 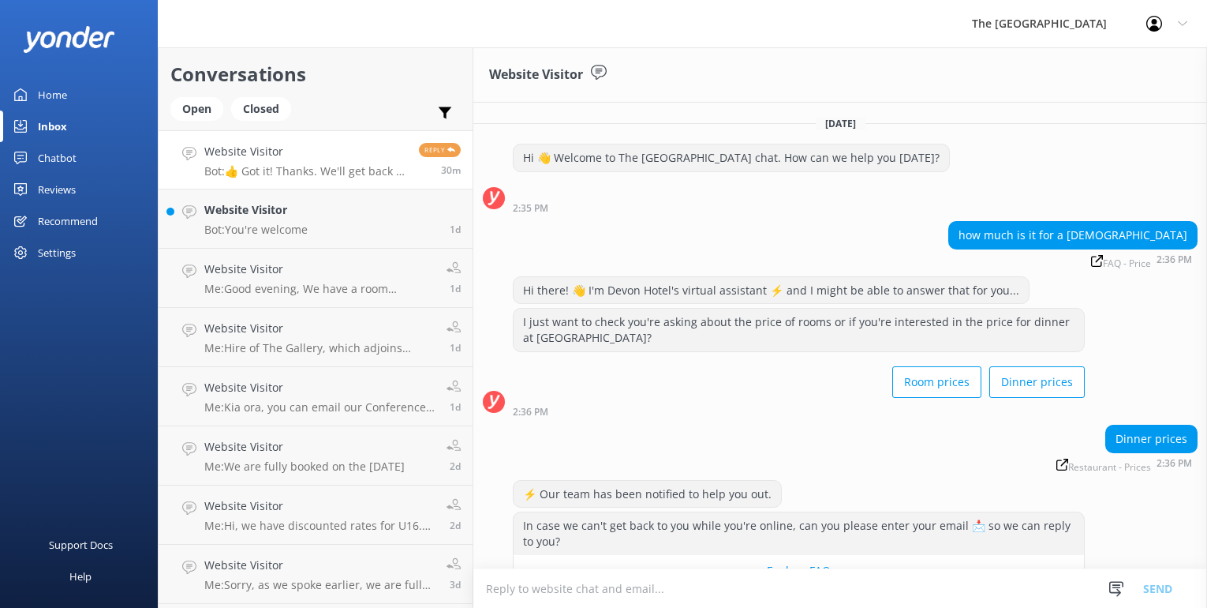 What do you see at coordinates (68, 221) in the screenshot?
I see `div: Recommend` at bounding box center [68, 221].